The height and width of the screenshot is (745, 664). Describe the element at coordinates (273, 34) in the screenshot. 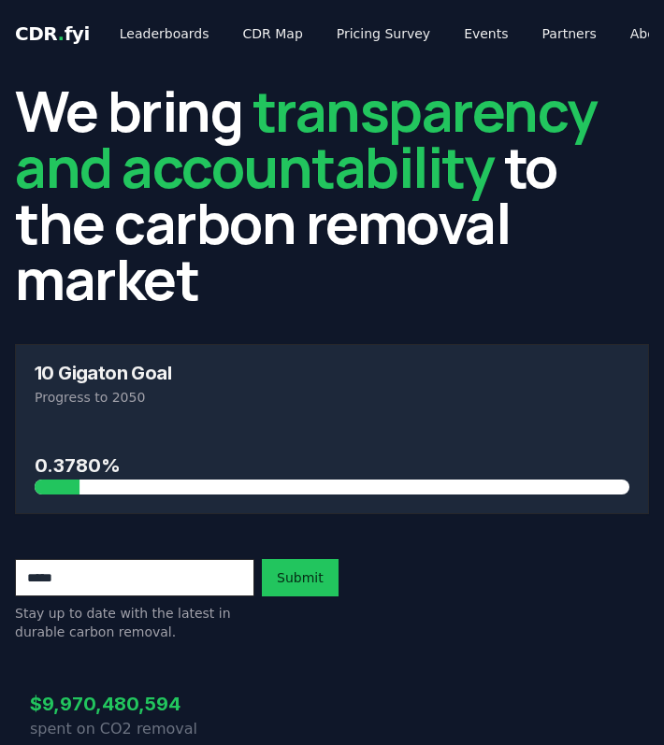

I see `a: CDR Map` at that location.